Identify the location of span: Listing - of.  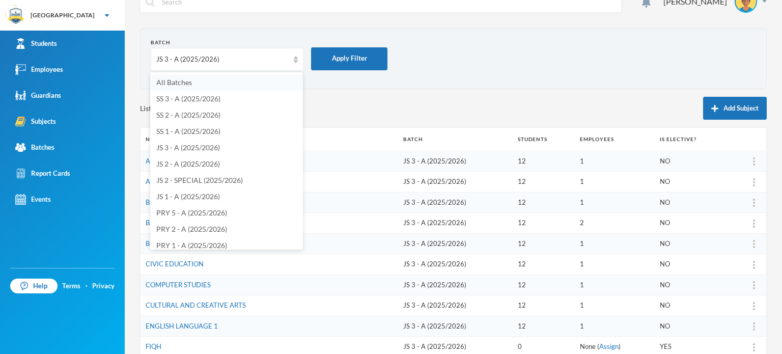
(165, 108).